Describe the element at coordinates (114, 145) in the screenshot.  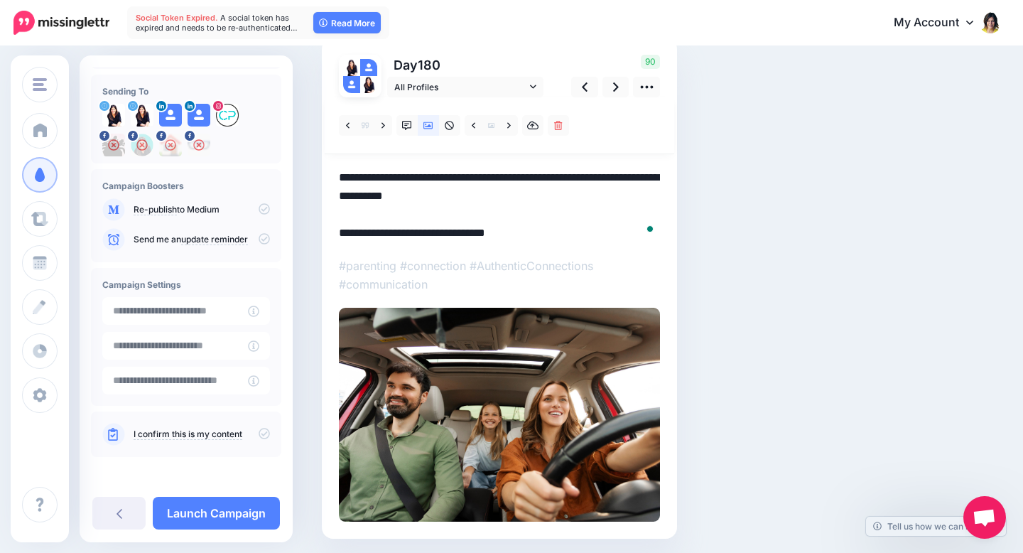
I see `img: 299590803_520224139910723_8401655499198904109_n-bsa26499.png` at that location.